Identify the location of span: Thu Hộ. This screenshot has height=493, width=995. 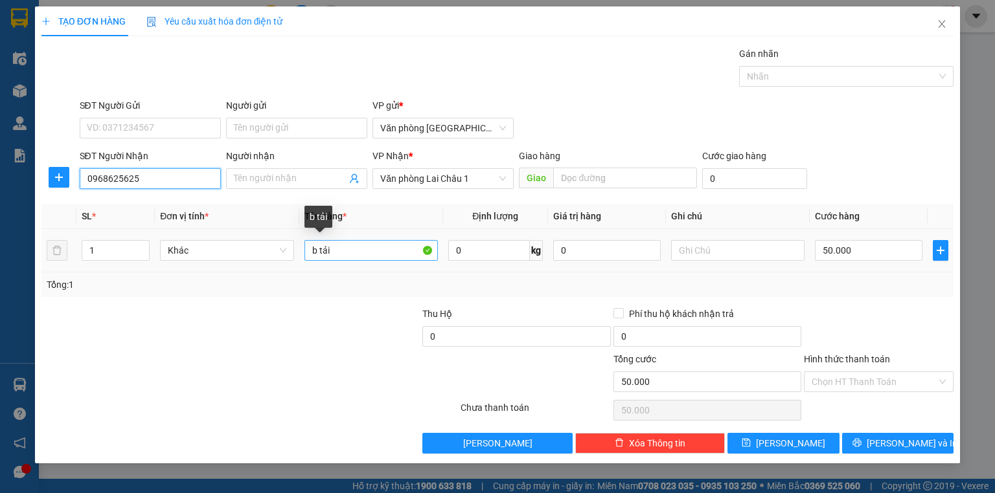
(437, 314).